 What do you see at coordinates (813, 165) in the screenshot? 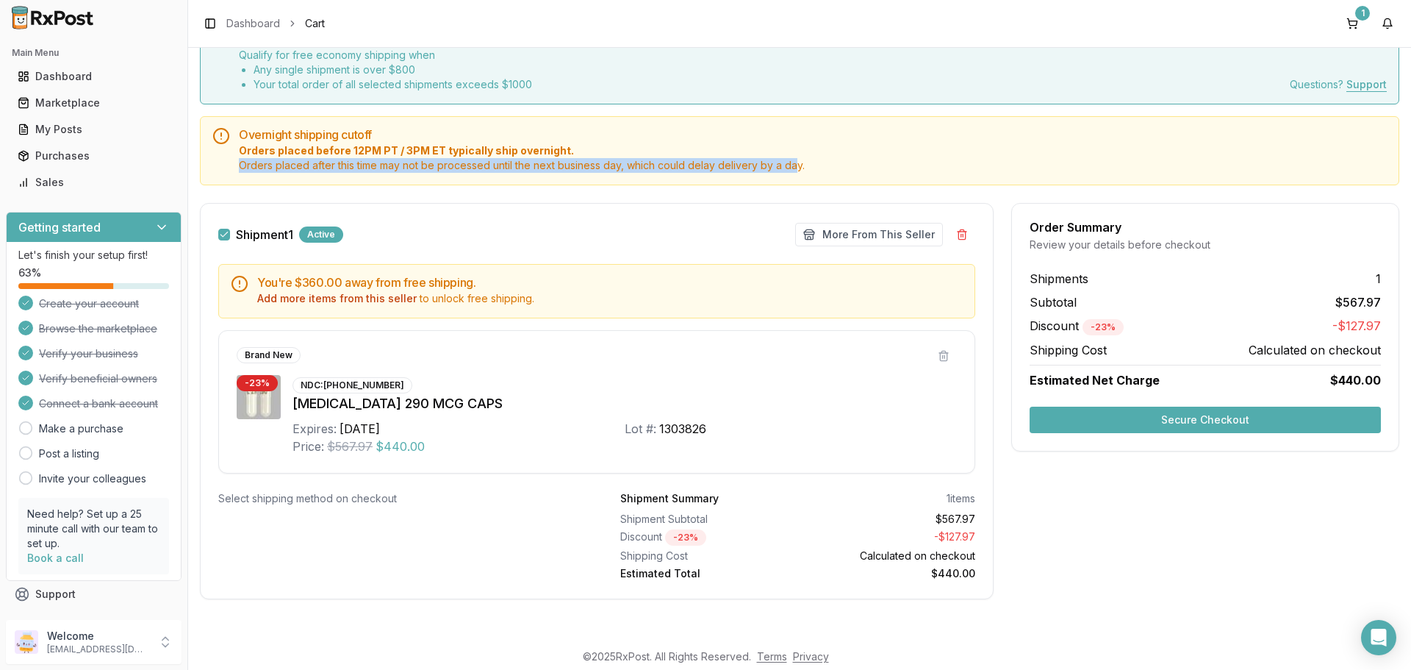
I see `span: Orders placed after this time may not be processed until the next business day, which could delay...` at bounding box center [813, 165].